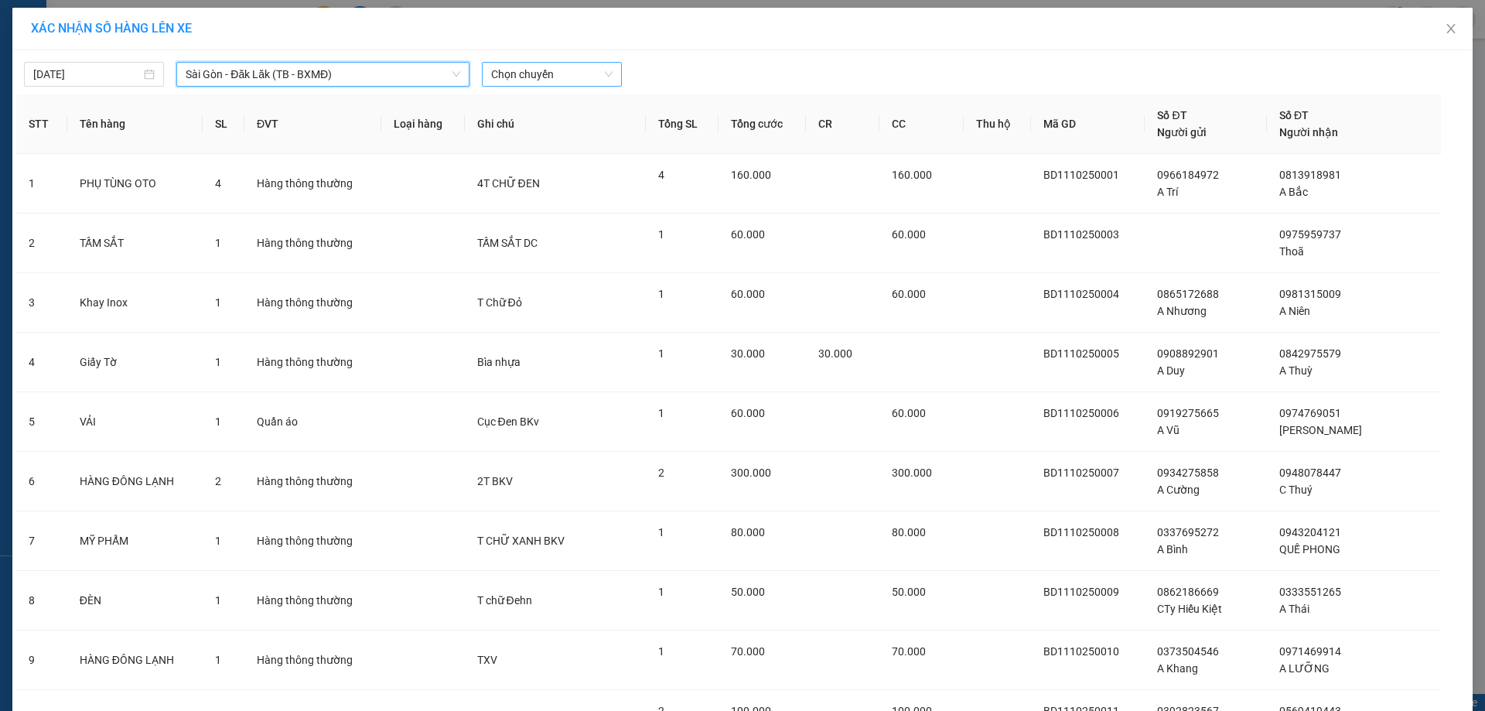  What do you see at coordinates (166, 57) in the screenshot?
I see `span: duykha.tienoanh - In:` at bounding box center [166, 57].